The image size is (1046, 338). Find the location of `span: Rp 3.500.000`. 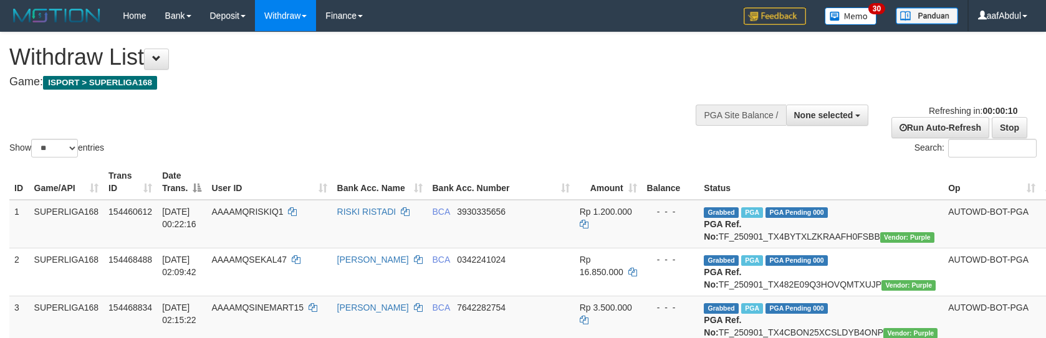

span: Rp 3.500.000 is located at coordinates (606, 308).